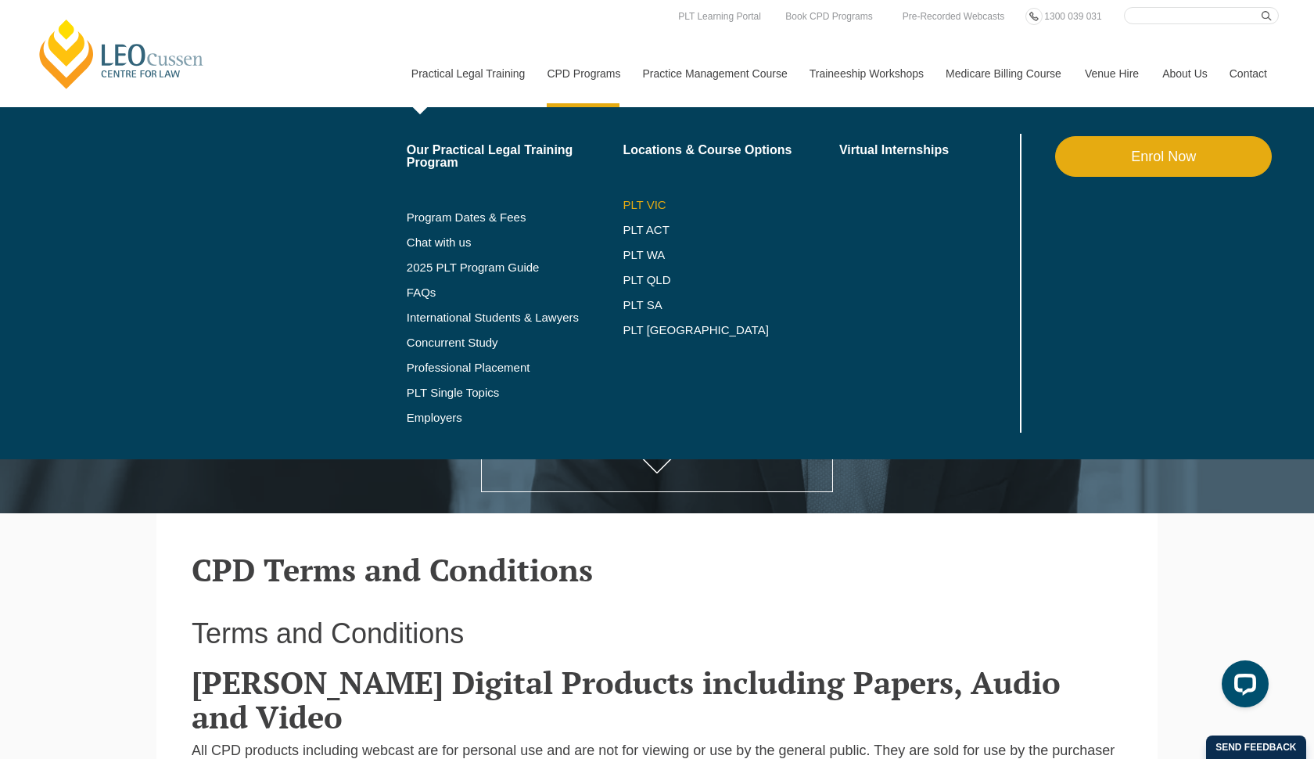 The image size is (1314, 759). I want to click on a: Contact, so click(1249, 74).